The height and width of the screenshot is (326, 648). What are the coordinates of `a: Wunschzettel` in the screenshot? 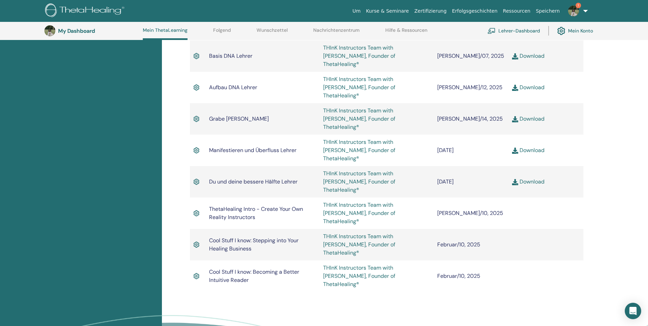 It's located at (272, 33).